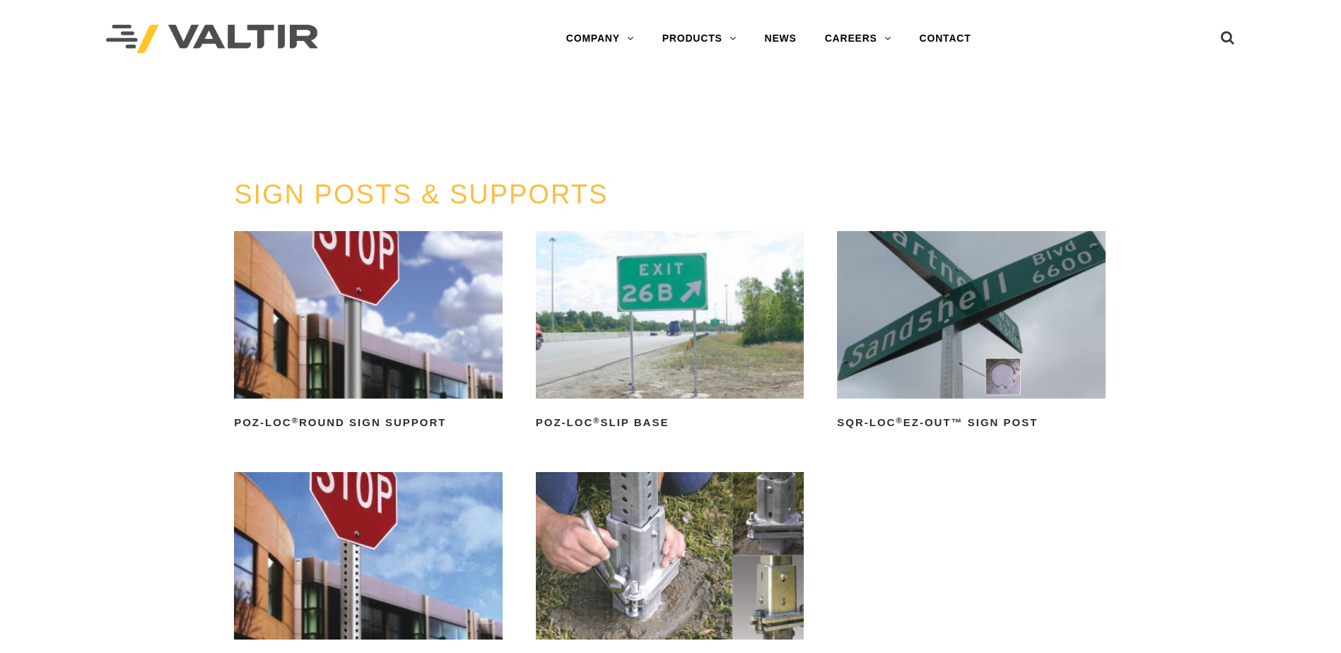 The width and height of the screenshot is (1341, 653). What do you see at coordinates (858, 39) in the screenshot?
I see `a: CAREERS` at bounding box center [858, 39].